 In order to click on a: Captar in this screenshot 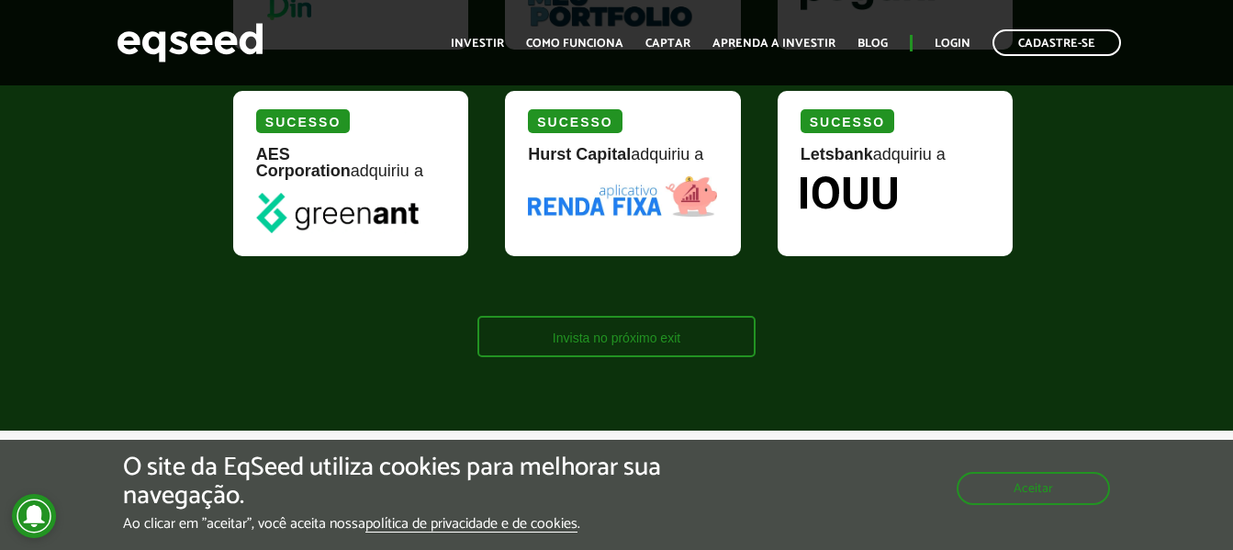, I will do `click(668, 43)`.